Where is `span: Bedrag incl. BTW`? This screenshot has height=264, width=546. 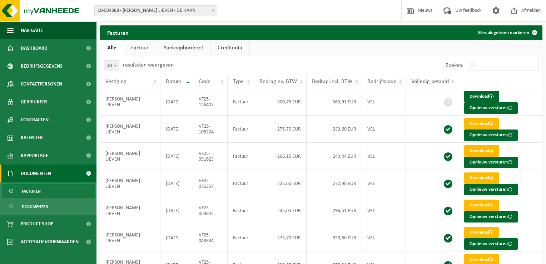 span: Bedrag incl. BTW is located at coordinates (332, 81).